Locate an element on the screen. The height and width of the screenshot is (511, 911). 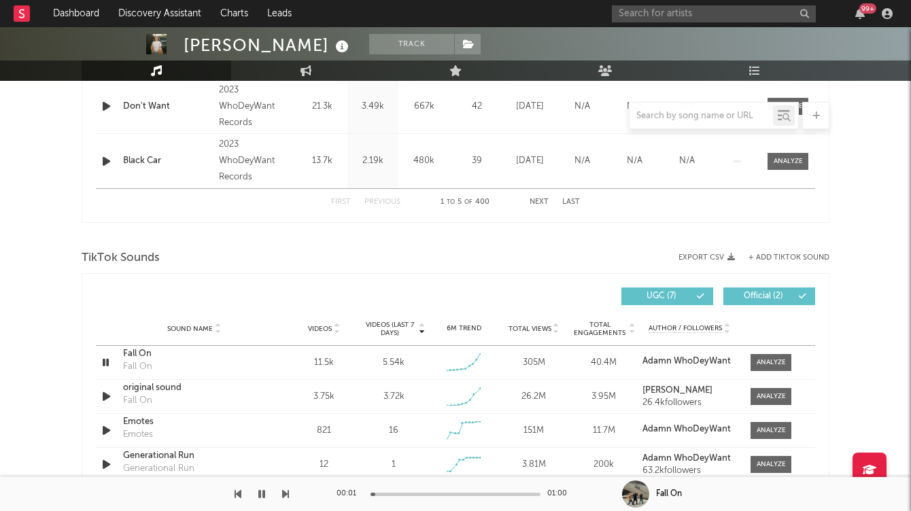
button: Last is located at coordinates (571, 202).